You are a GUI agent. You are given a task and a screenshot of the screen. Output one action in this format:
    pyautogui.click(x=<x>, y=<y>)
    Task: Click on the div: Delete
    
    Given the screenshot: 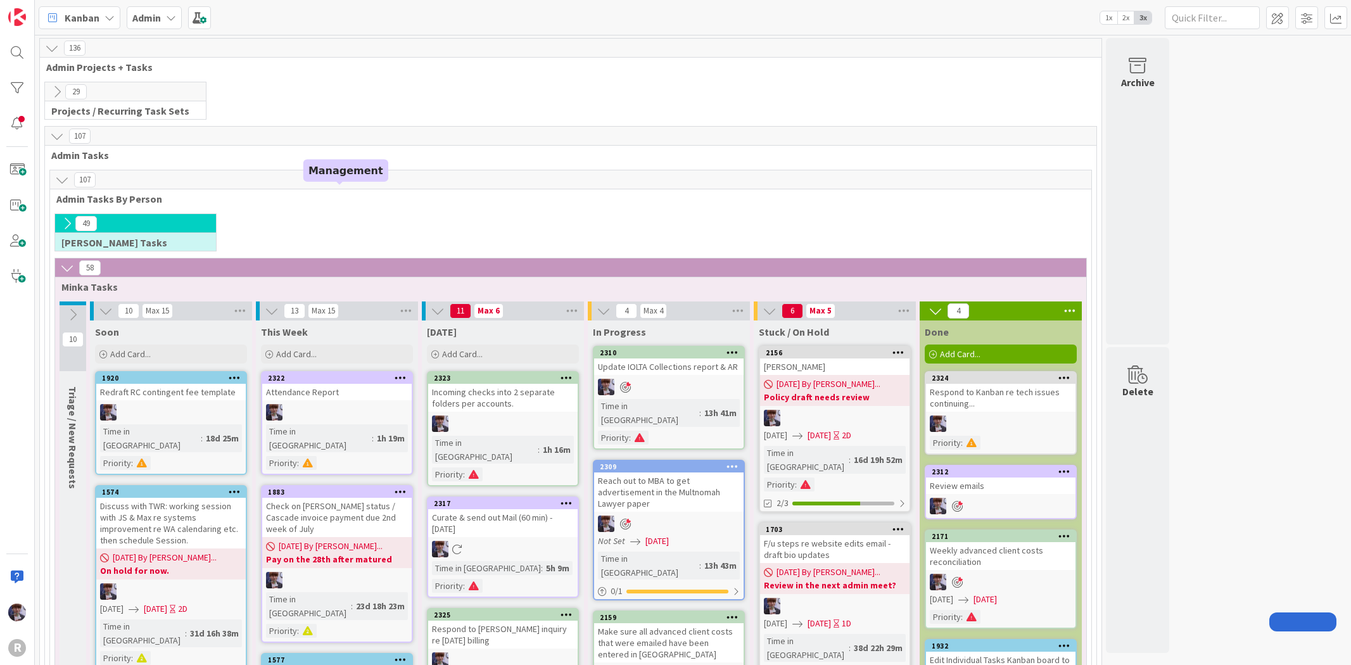 What is the action you would take?
    pyautogui.click(x=1137, y=391)
    